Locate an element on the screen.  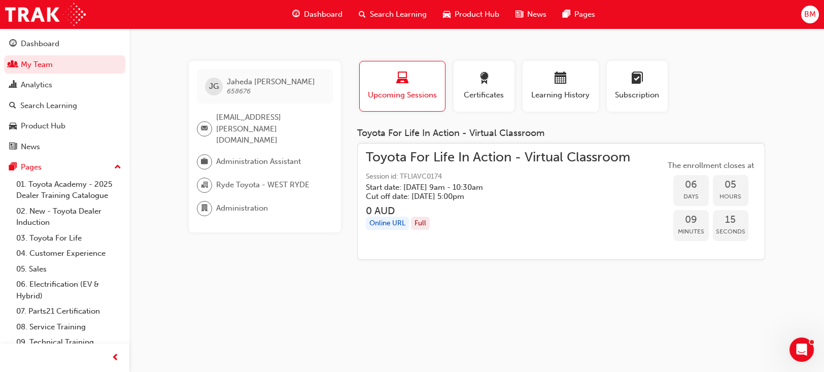
span: learningplan-icon is located at coordinates (637, 79).